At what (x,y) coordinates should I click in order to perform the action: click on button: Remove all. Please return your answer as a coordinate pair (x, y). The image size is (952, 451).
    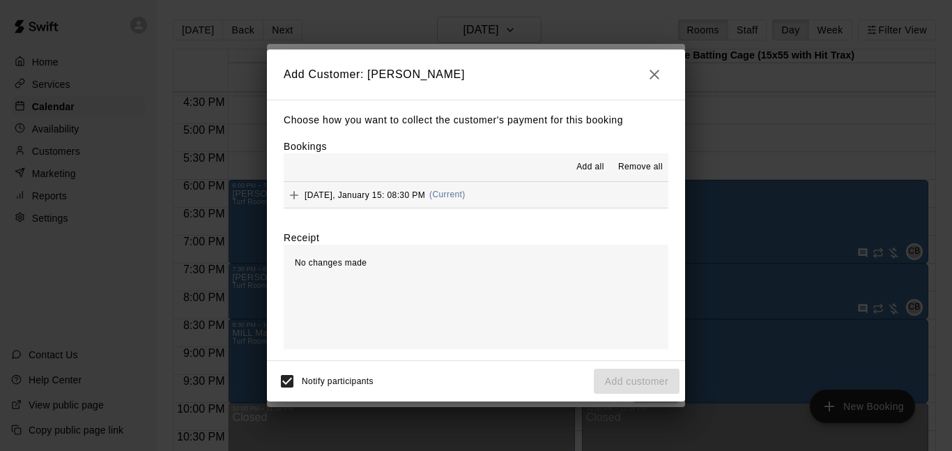
    Looking at the image, I should click on (640, 167).